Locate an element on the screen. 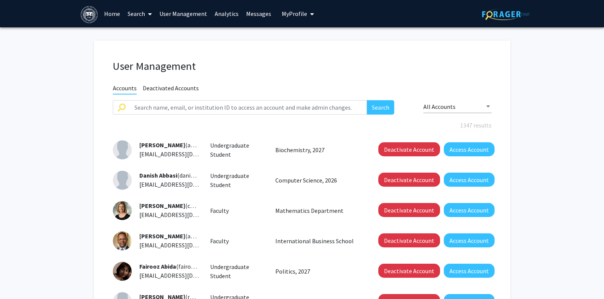  span: Danish Abbasi is located at coordinates (158, 175).